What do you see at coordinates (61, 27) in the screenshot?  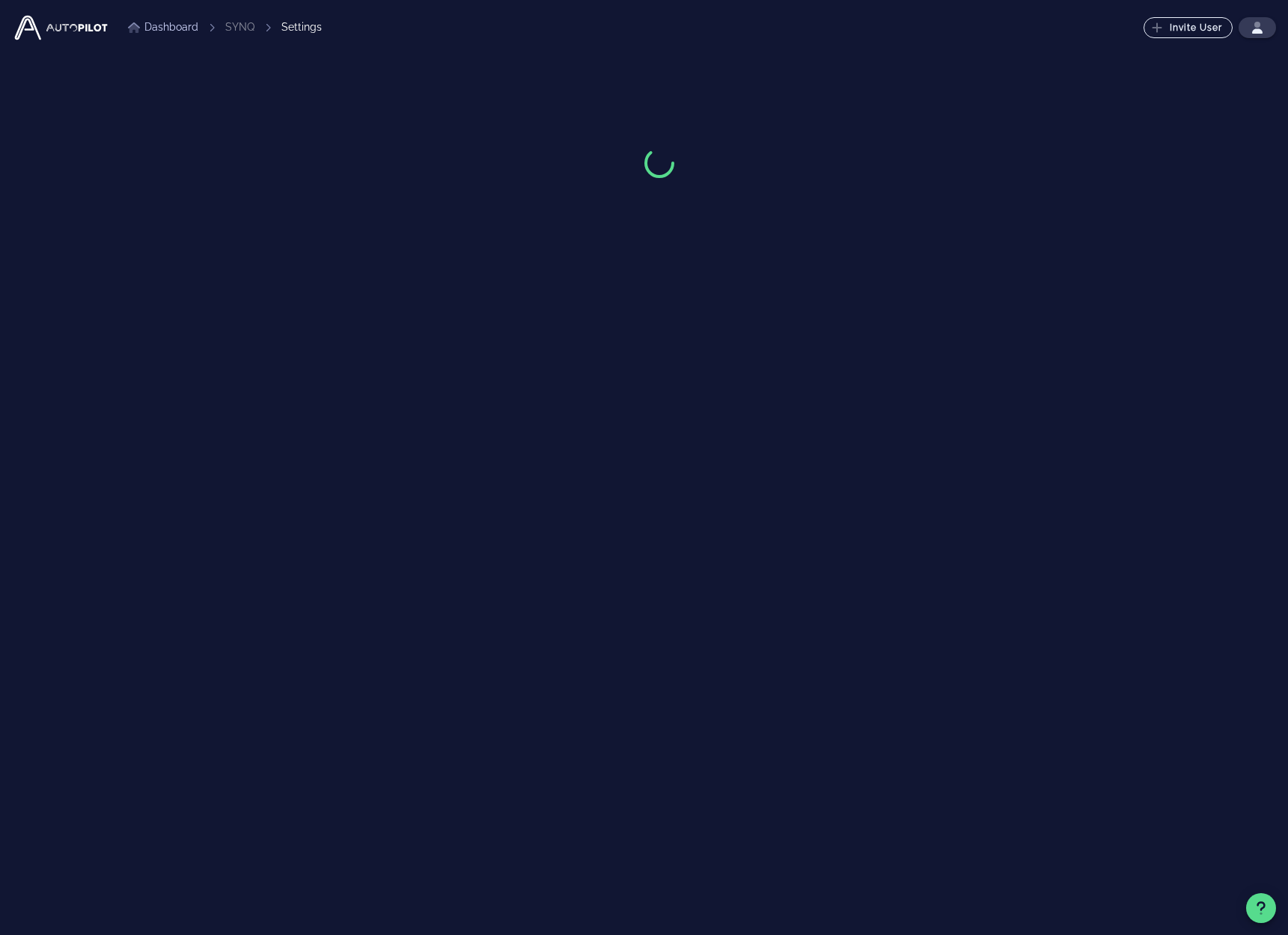 I see `img: Autopilot` at bounding box center [61, 27].